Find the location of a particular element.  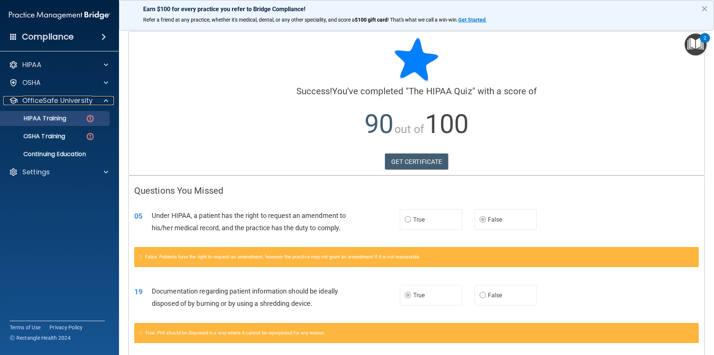

p: Settings is located at coordinates (36, 172).